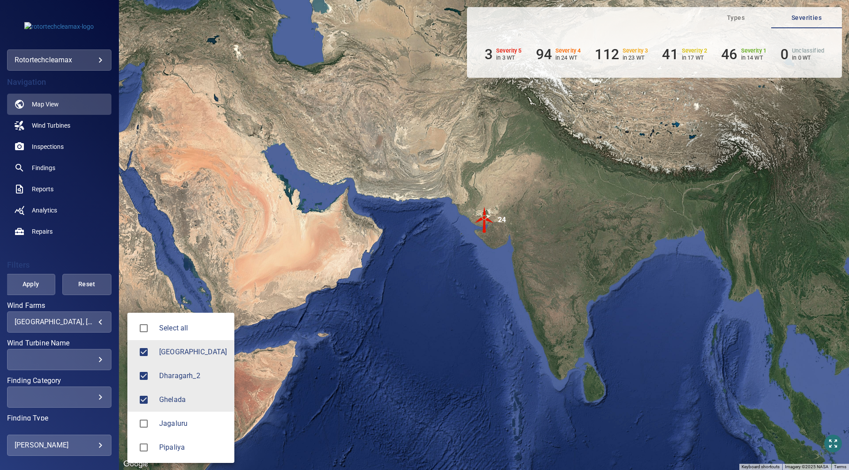 This screenshot has height=470, width=849. What do you see at coordinates (144, 352) in the screenshot?
I see `span: Dharagarh_1` at bounding box center [144, 352].